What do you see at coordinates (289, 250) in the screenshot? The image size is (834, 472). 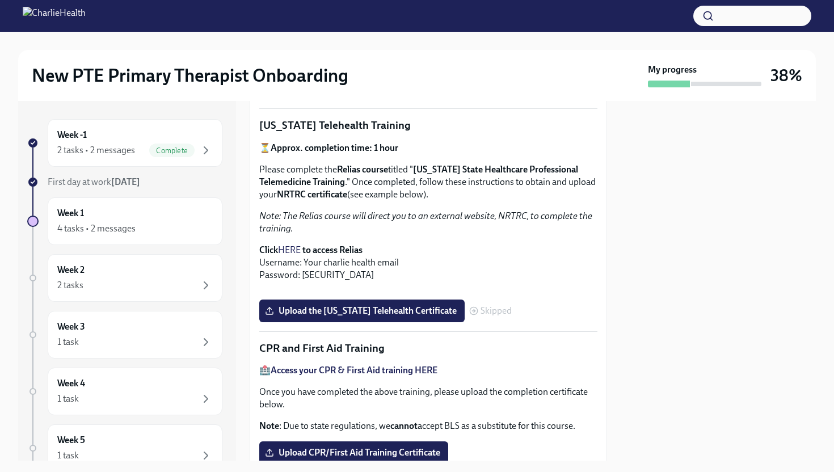 I see `a: HERE` at bounding box center [289, 250].